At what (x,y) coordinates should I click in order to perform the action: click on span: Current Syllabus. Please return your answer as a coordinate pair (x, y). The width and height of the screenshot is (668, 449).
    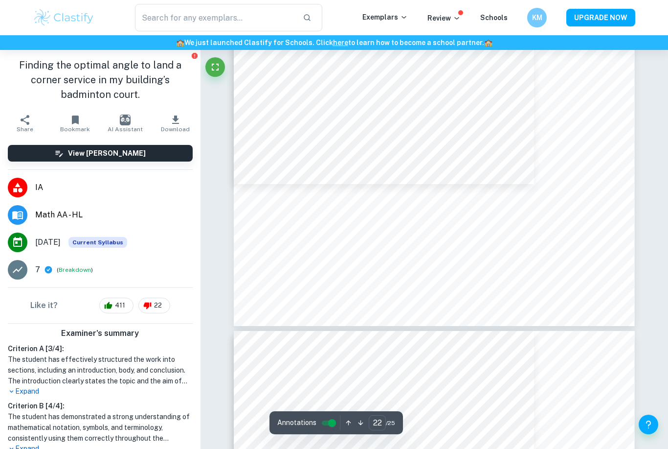
    Looking at the image, I should click on (98, 242).